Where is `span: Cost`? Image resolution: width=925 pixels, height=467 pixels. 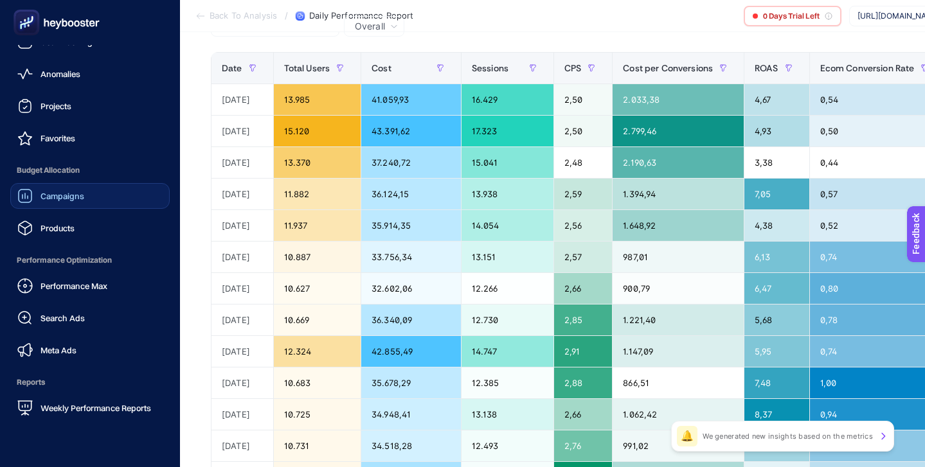
span: Cost is located at coordinates (381, 68).